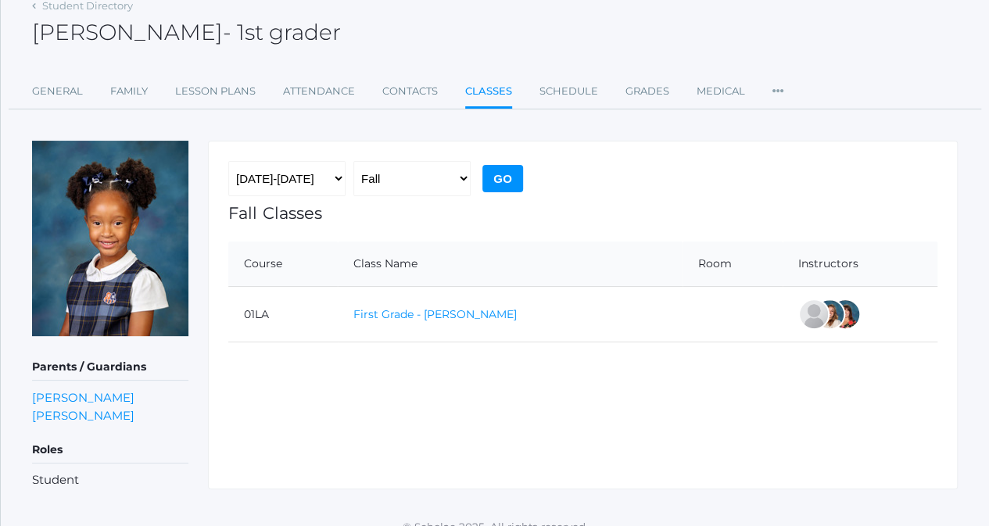 The height and width of the screenshot is (526, 989). Describe the element at coordinates (503, 178) in the screenshot. I see `input: Go` at that location.